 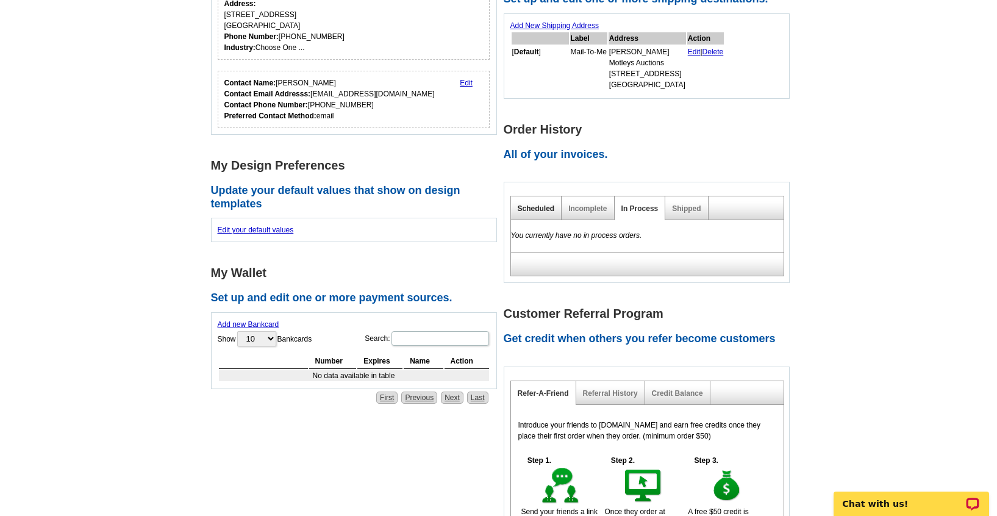 What do you see at coordinates (357, 197) in the screenshot?
I see `h2: Update your default values that show on design templates` at bounding box center [357, 197].